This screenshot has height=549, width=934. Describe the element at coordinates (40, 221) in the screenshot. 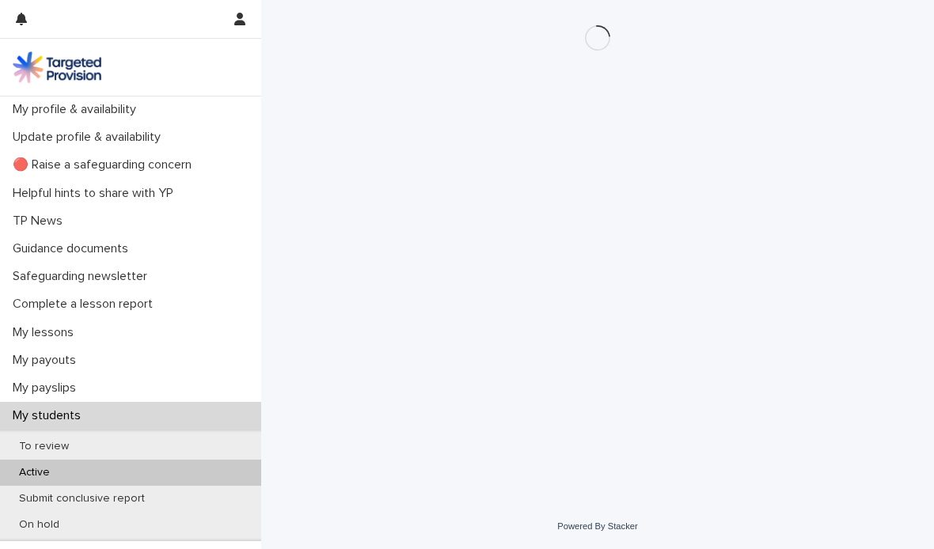

I see `p: TP News` at that location.